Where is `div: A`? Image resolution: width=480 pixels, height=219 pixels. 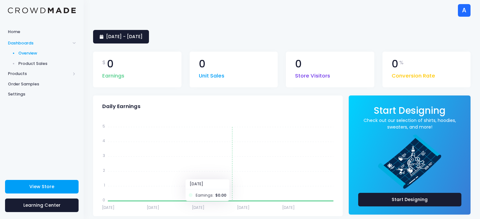 div: A is located at coordinates (464, 10).